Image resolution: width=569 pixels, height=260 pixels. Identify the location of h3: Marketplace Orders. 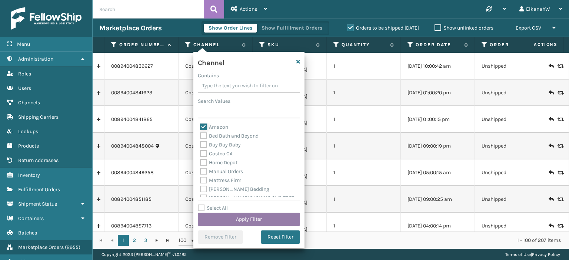
(130, 28).